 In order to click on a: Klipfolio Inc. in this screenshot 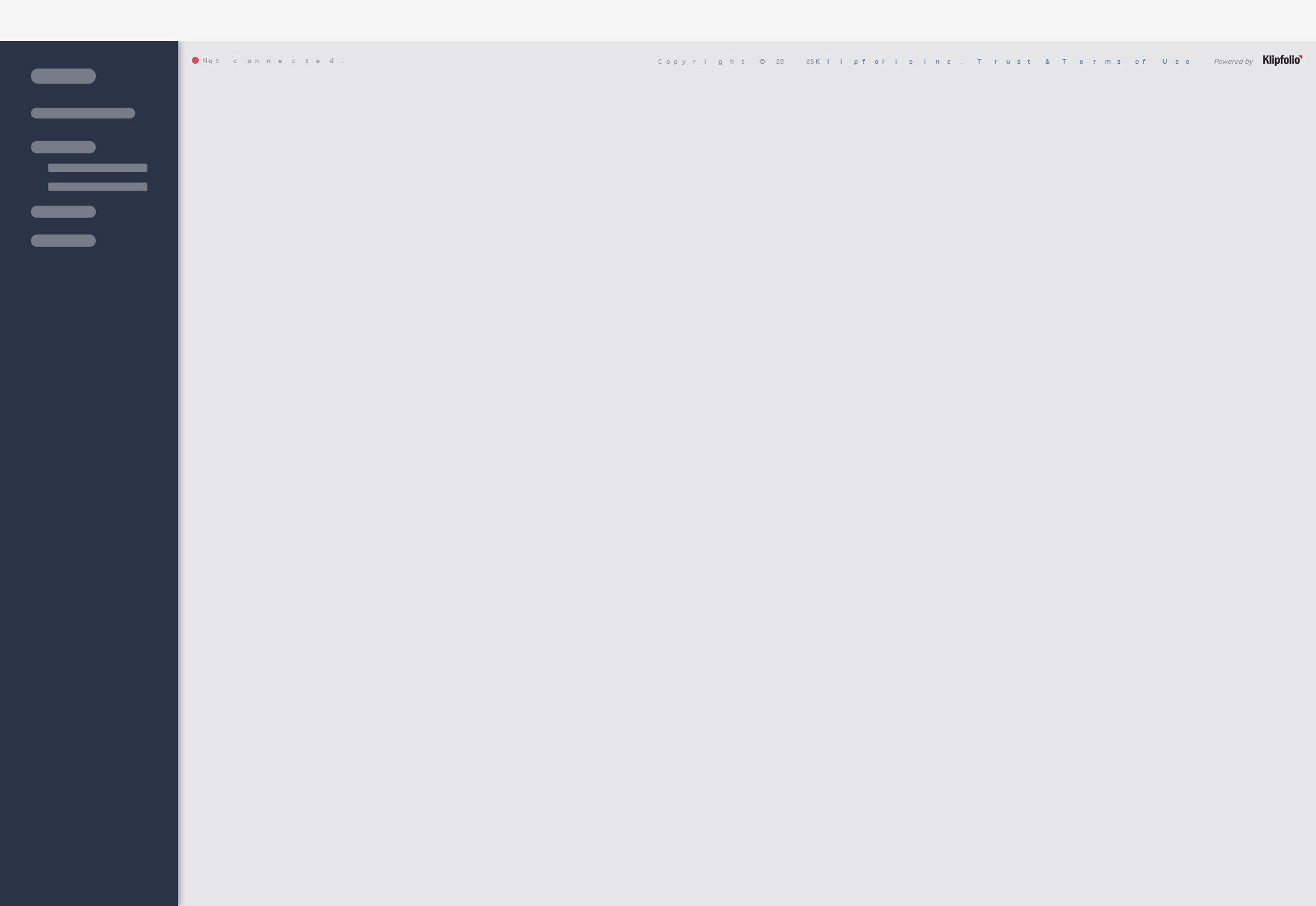, I will do `click(889, 61)`.